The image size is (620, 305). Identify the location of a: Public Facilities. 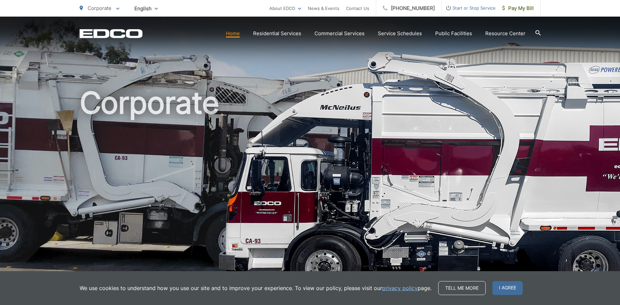
(454, 34).